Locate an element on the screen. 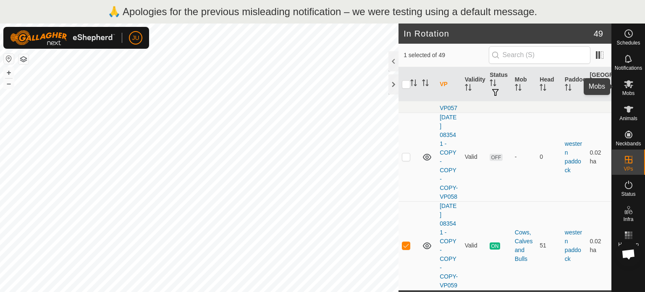 The height and width of the screenshot is (292, 645). span: Mobs is located at coordinates (629, 93).